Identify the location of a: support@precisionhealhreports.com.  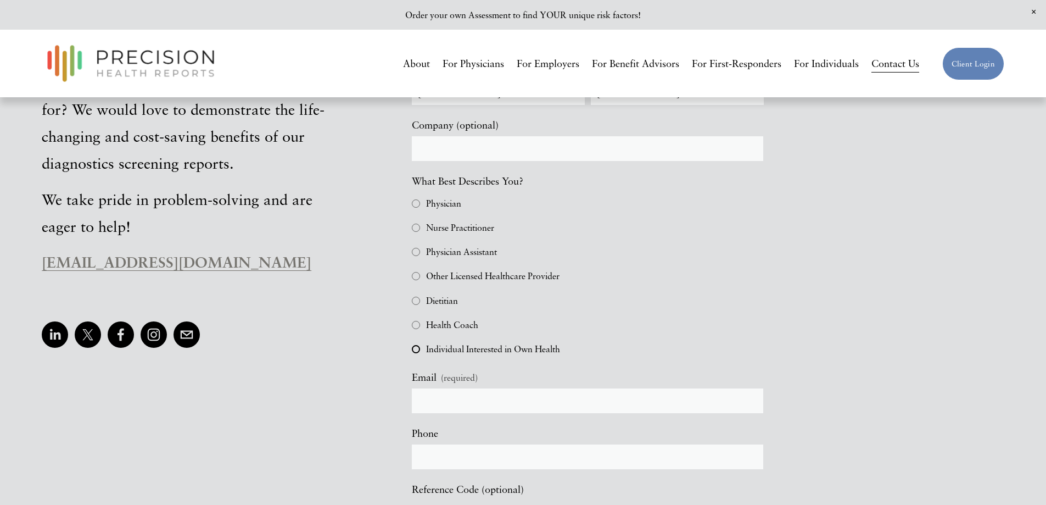
(187, 334).